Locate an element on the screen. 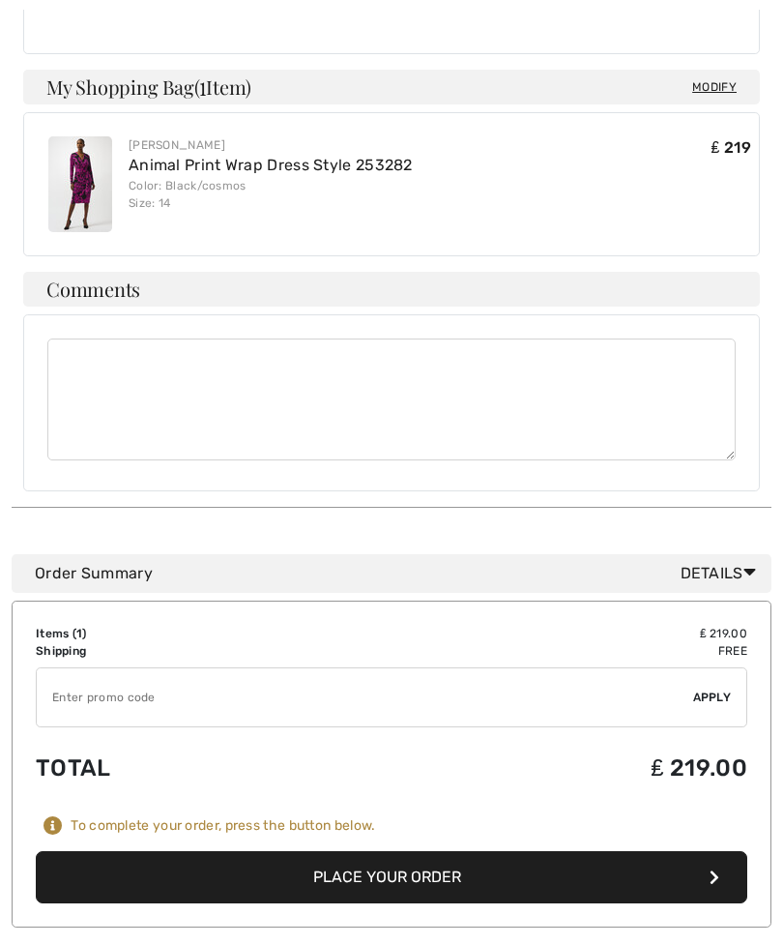 Image resolution: width=783 pixels, height=945 pixels. td: Total is located at coordinates (191, 769).